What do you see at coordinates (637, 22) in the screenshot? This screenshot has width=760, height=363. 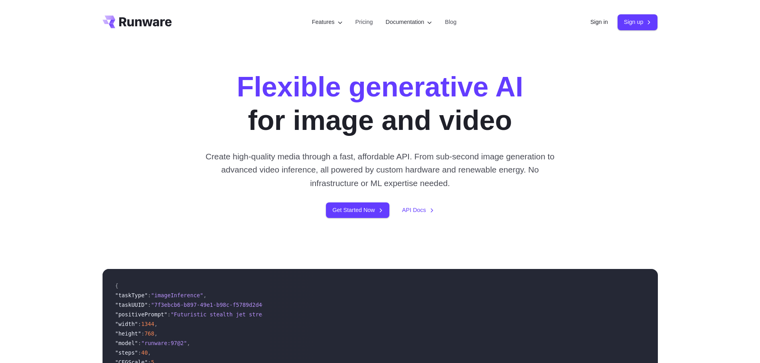 I see `a: Sign up` at bounding box center [637, 22].